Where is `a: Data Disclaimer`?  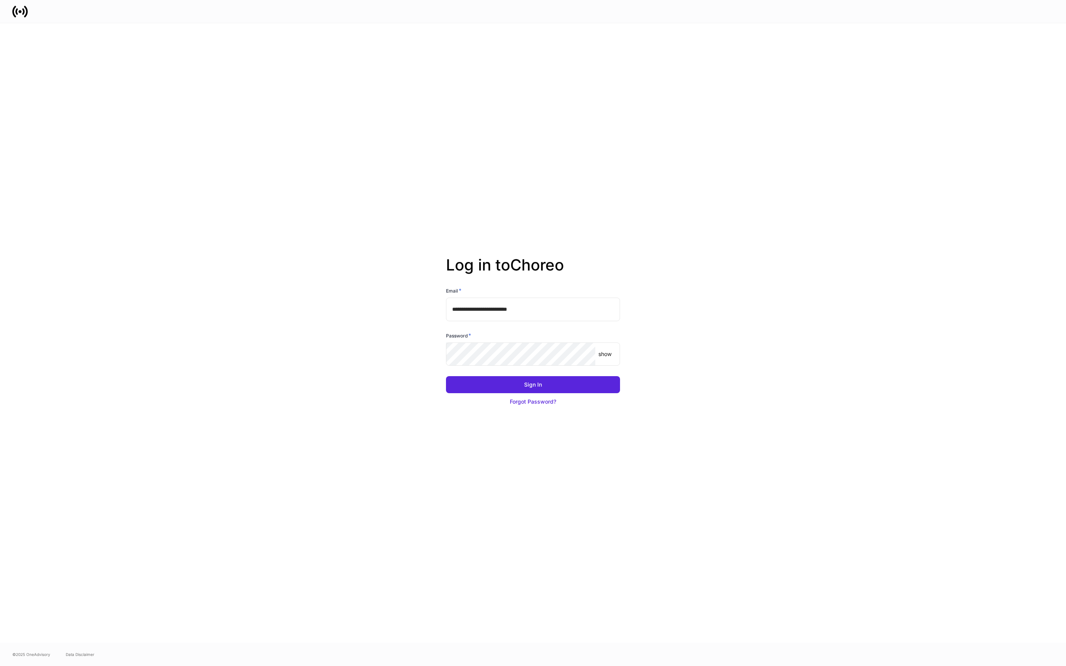
a: Data Disclaimer is located at coordinates (80, 654).